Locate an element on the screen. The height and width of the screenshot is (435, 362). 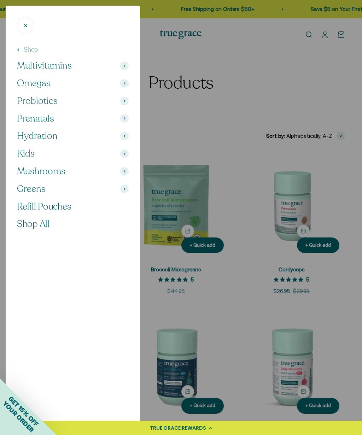
span: Hydration is located at coordinates (37, 136).